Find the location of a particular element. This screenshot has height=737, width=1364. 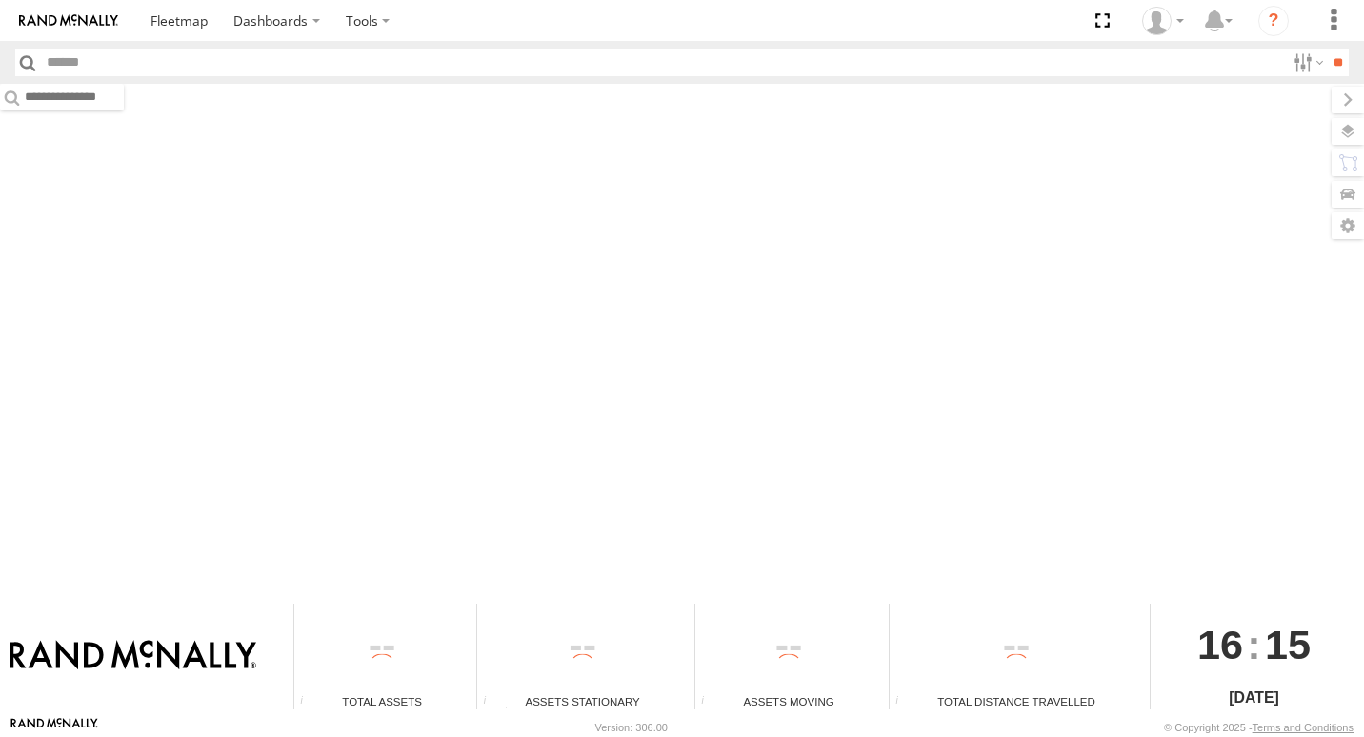

span: 15 is located at coordinates (1288, 645).